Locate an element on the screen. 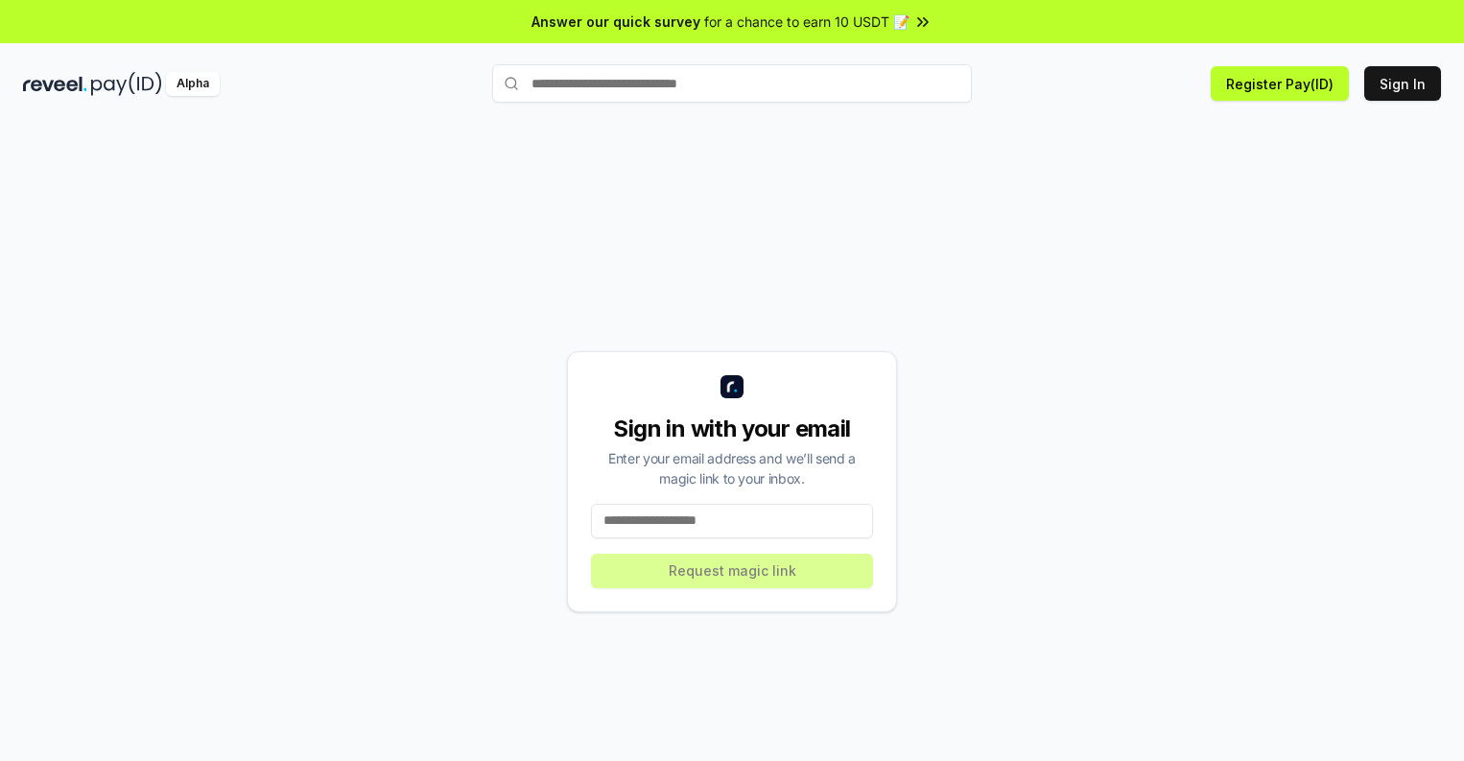 The height and width of the screenshot is (761, 1464). button: Sign In is located at coordinates (1403, 83).